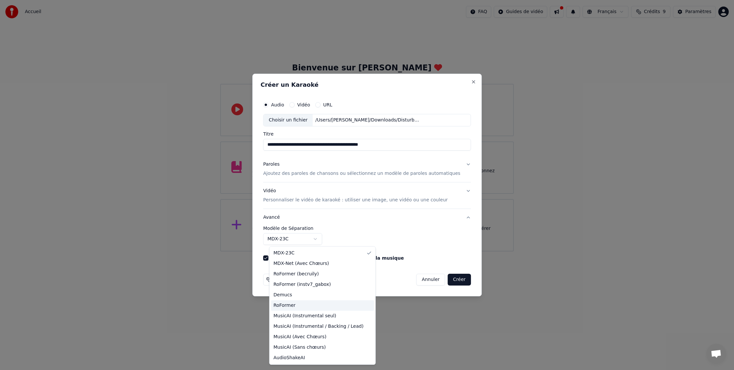  What do you see at coordinates (296, 274) in the screenshot?
I see `span: RoFormer (becruily)` at bounding box center [296, 274].